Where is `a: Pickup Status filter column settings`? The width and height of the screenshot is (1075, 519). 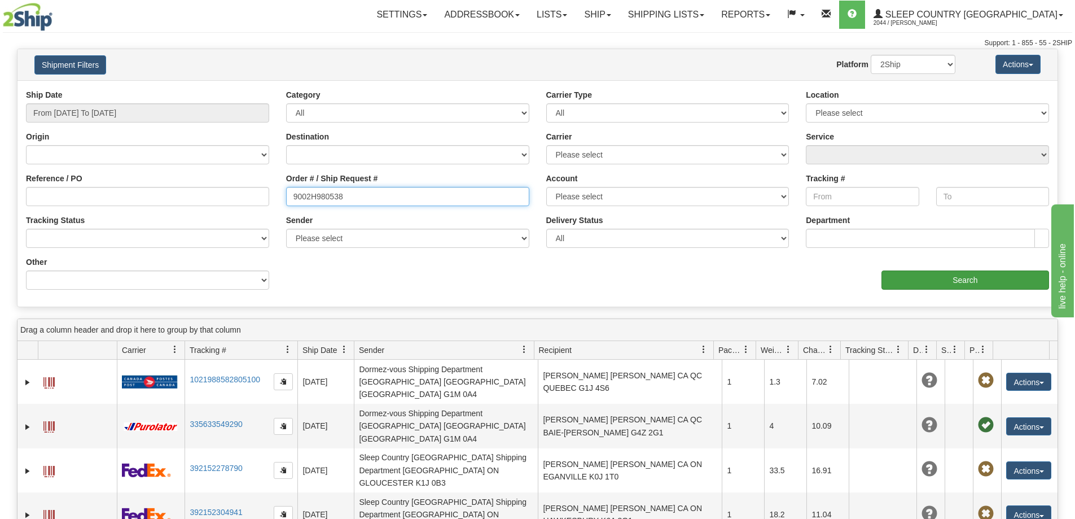 a: Pickup Status filter column settings is located at coordinates (983, 349).